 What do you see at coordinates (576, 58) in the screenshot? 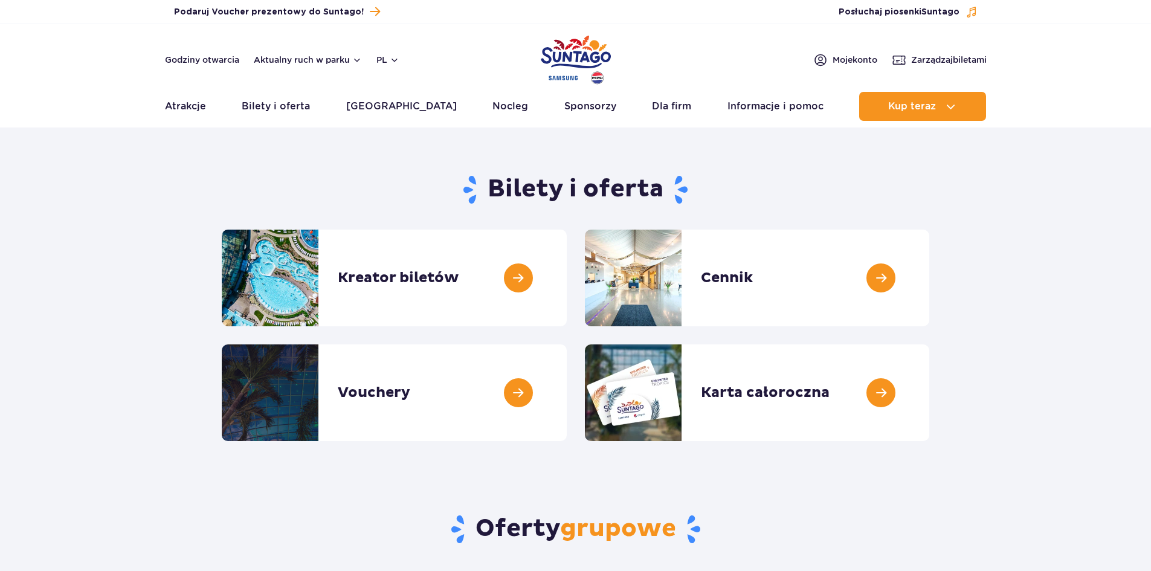
I see `a: Park of Poland` at bounding box center [576, 58].